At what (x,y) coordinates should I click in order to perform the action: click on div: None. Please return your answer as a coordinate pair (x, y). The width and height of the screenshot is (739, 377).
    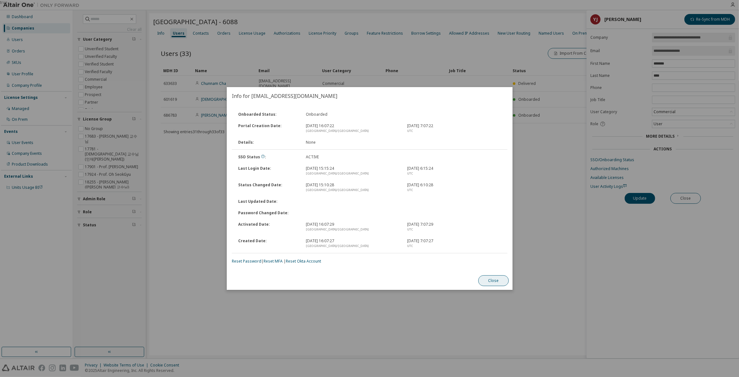
    Looking at the image, I should click on (353, 142).